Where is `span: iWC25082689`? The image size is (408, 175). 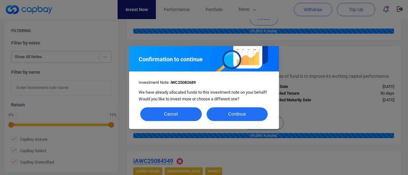
span: iWC25082689 is located at coordinates (183, 82).